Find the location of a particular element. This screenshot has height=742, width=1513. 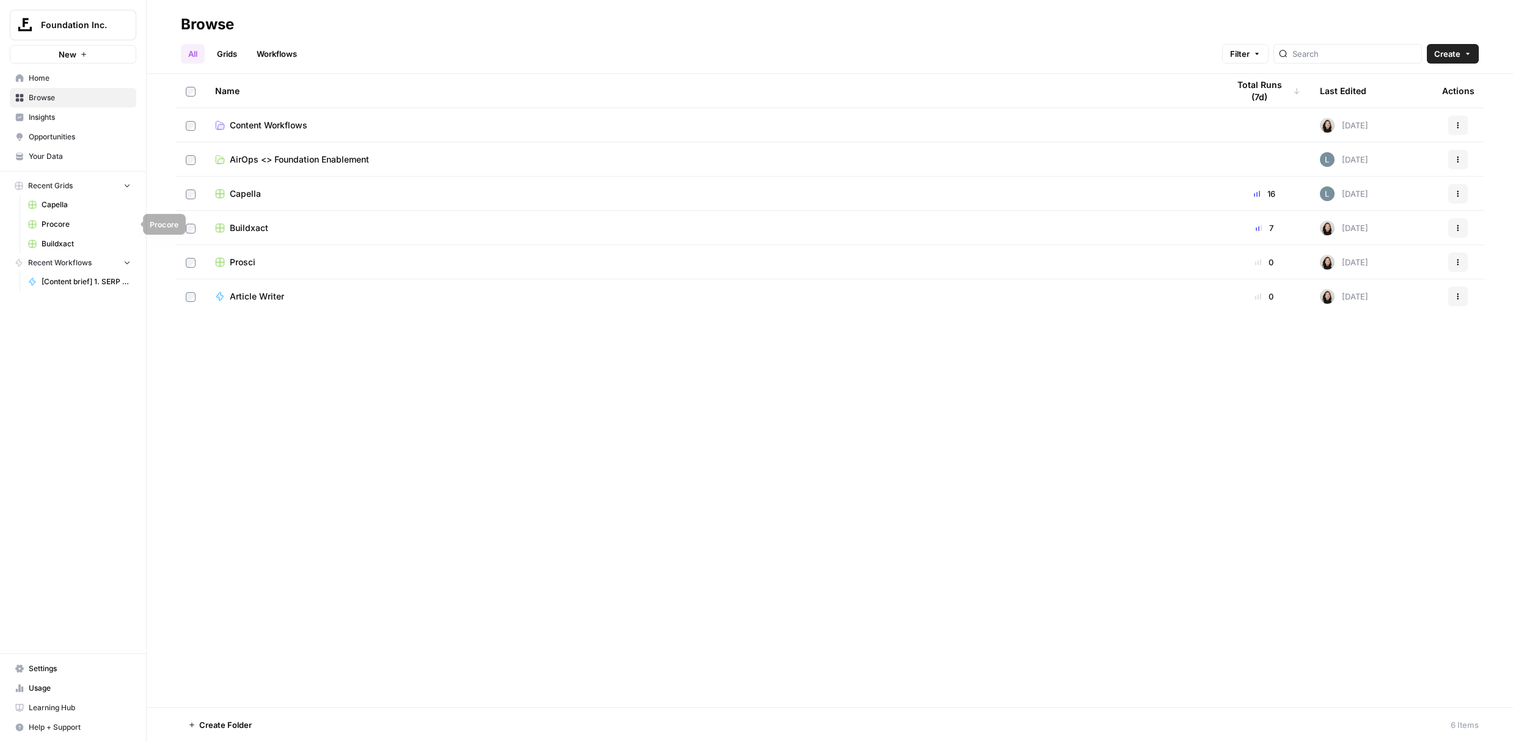

span: Recent Grids is located at coordinates (50, 186).